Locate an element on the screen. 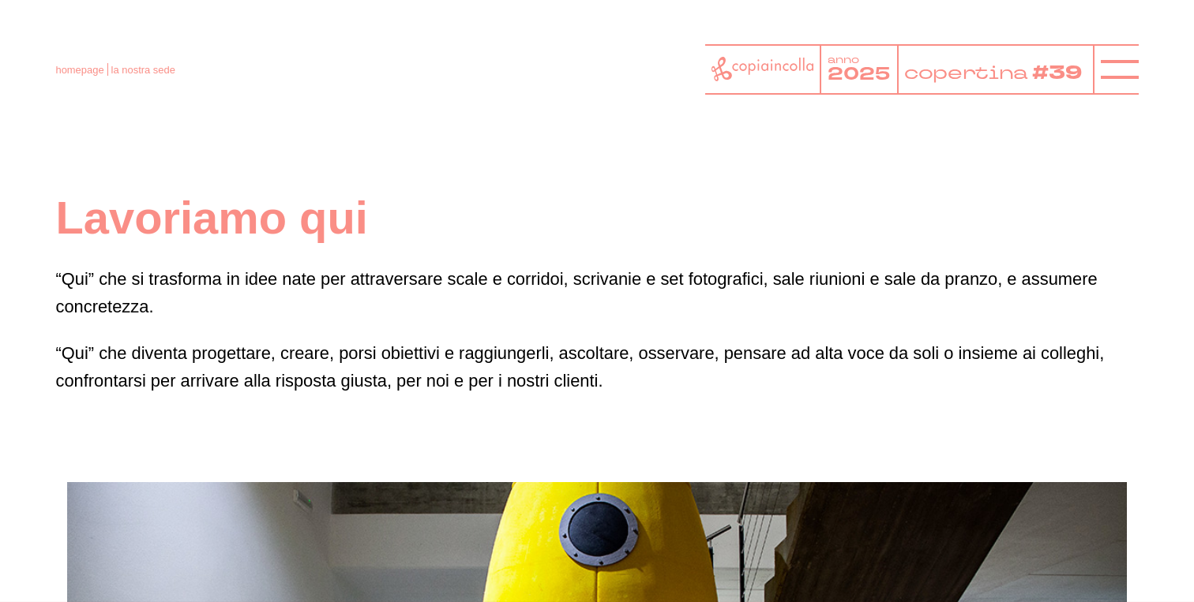 Image resolution: width=1194 pixels, height=602 pixels. tspan: anno is located at coordinates (843, 60).